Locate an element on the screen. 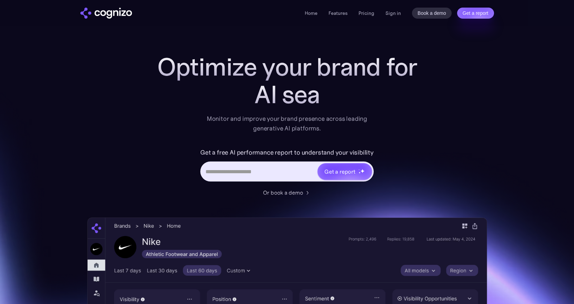 The image size is (574, 304). div: Get a report is located at coordinates (340, 171).